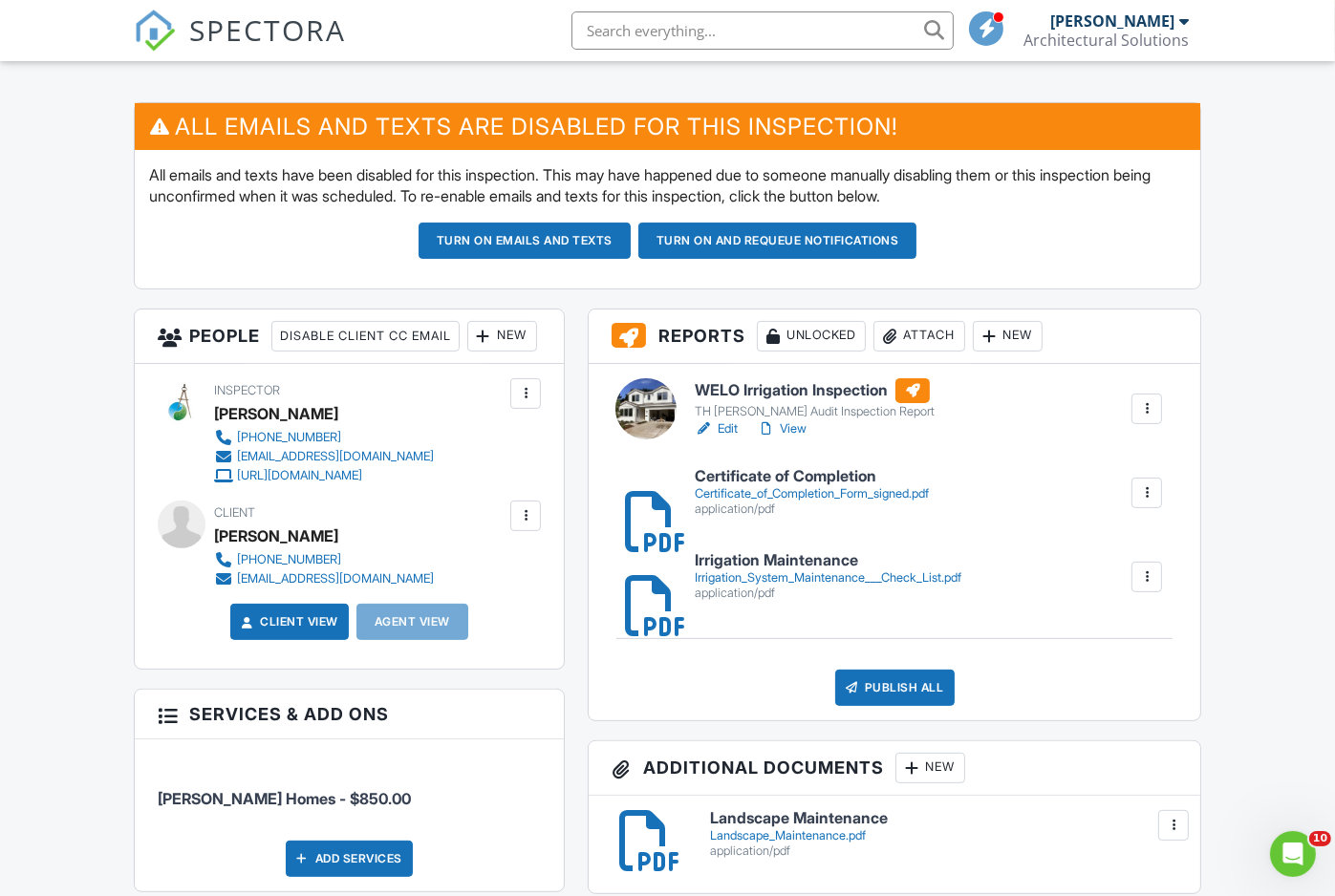 This screenshot has width=1335, height=896. Describe the element at coordinates (827, 576) in the screenshot. I see `a: Irrigation Maintenance Irrigation_System_Maintenance___Check_List.pdf application/pdf` at that location.